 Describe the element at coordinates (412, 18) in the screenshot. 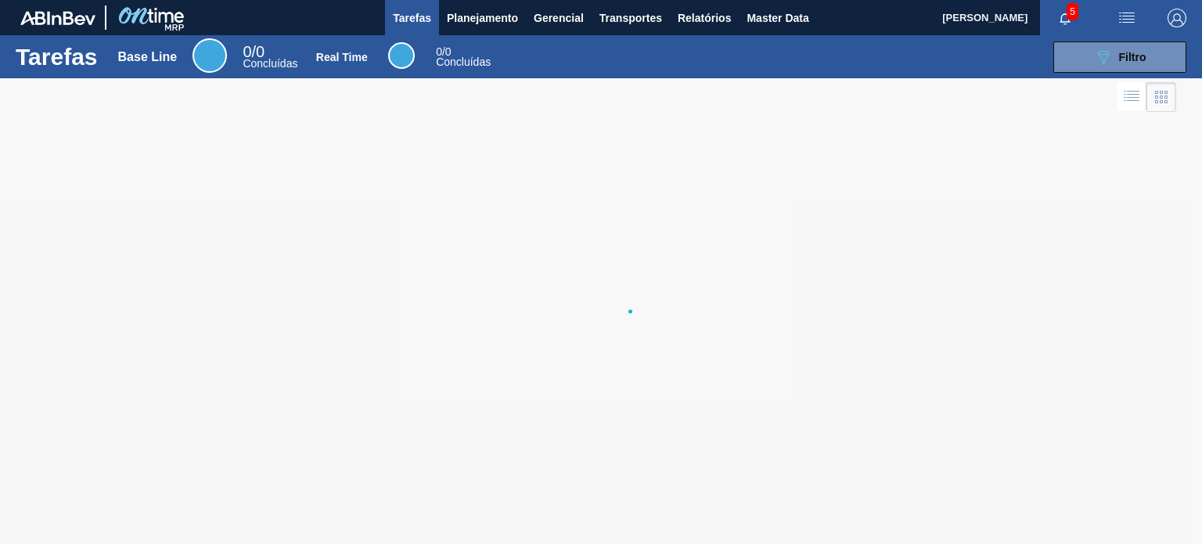

I see `span: Tarefas` at that location.